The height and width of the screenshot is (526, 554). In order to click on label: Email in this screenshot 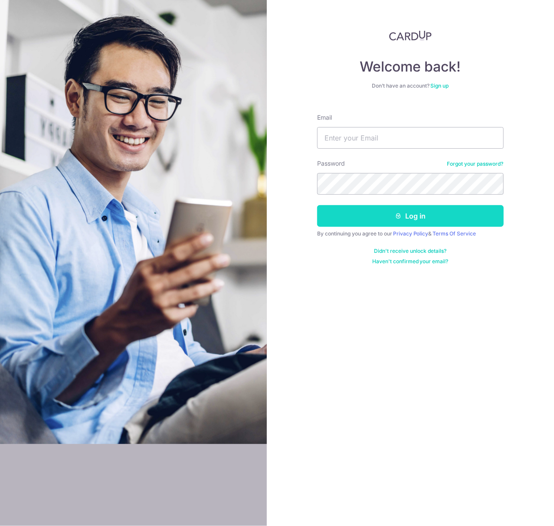, I will do `click(325, 118)`.